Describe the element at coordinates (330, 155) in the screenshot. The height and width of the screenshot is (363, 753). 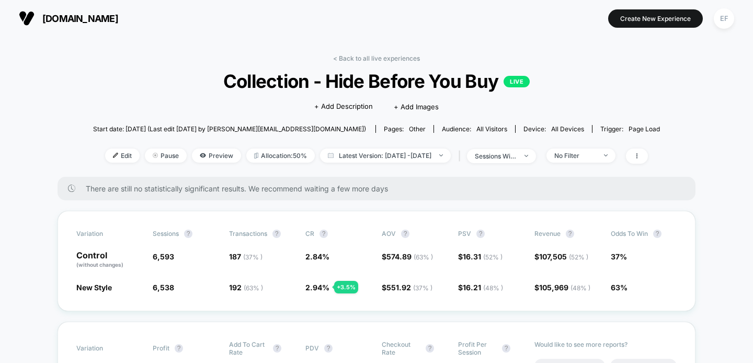
I see `img: calendar` at that location.